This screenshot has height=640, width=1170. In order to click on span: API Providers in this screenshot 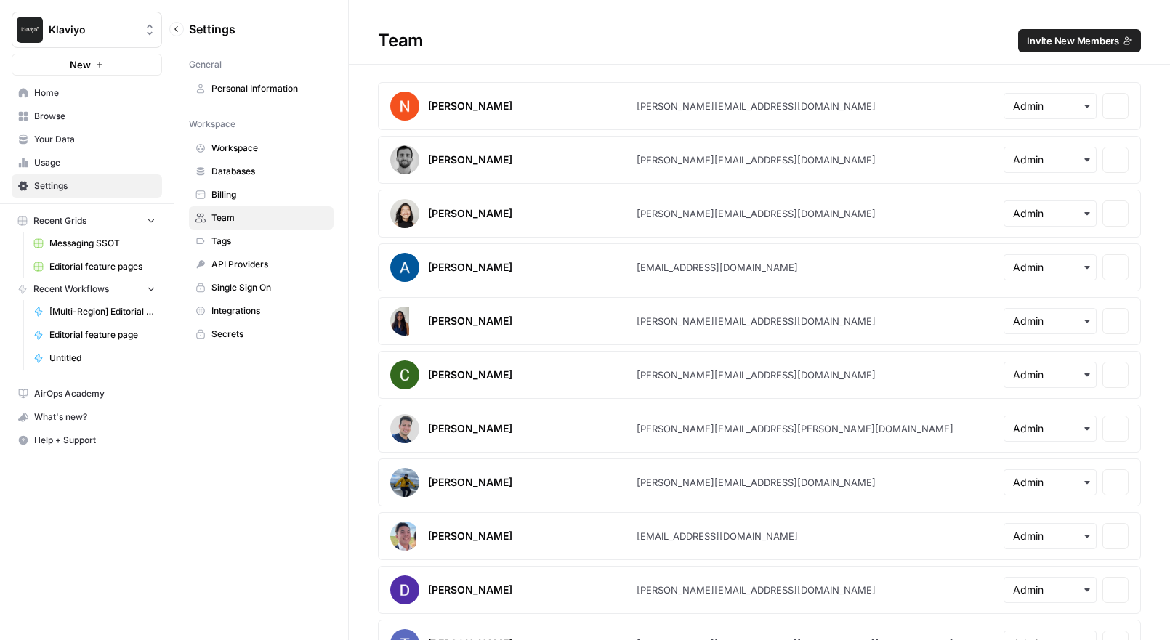, I will do `click(269, 264)`.